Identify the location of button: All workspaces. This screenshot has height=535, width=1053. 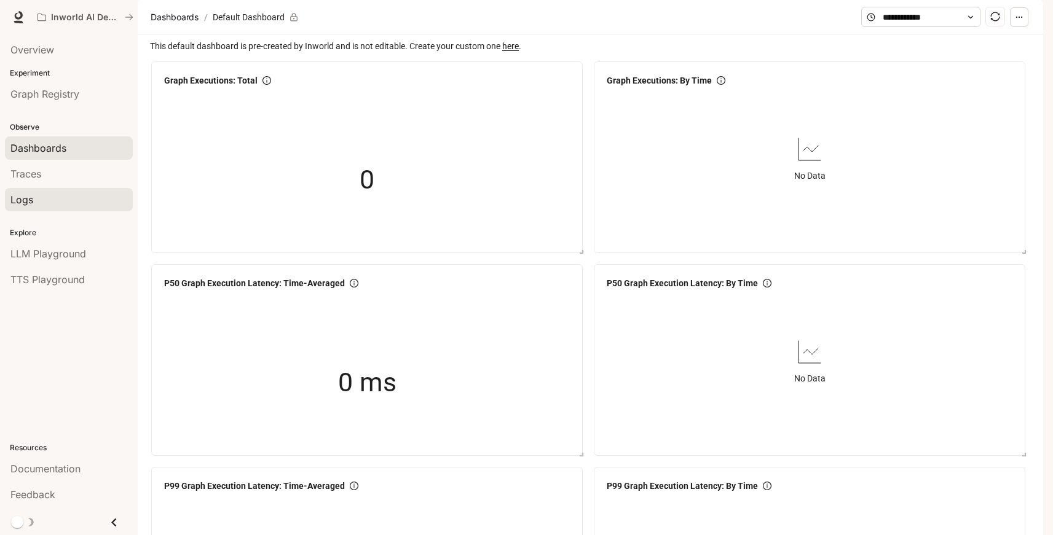
(85, 17).